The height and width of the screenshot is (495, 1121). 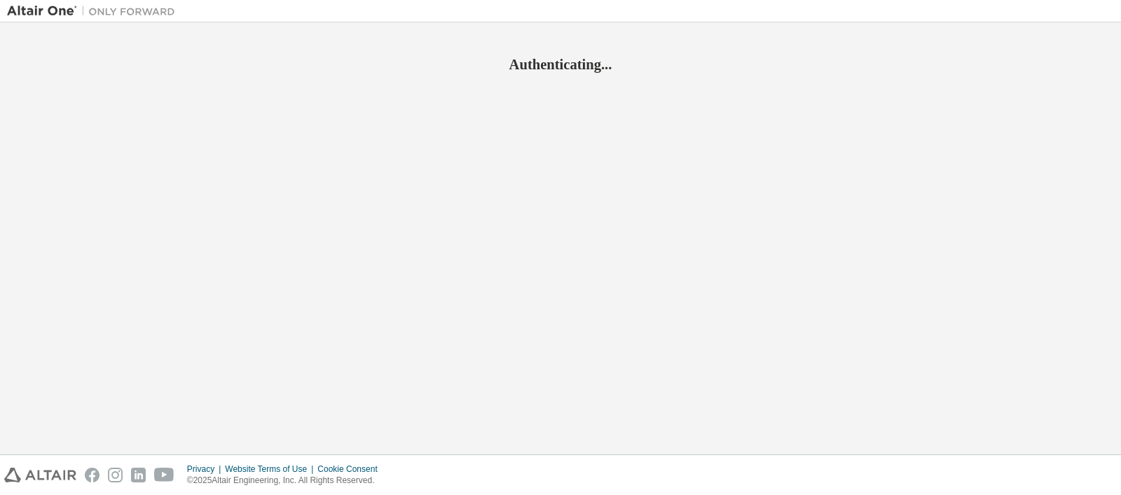 I want to click on div: Website Terms of Use, so click(x=271, y=470).